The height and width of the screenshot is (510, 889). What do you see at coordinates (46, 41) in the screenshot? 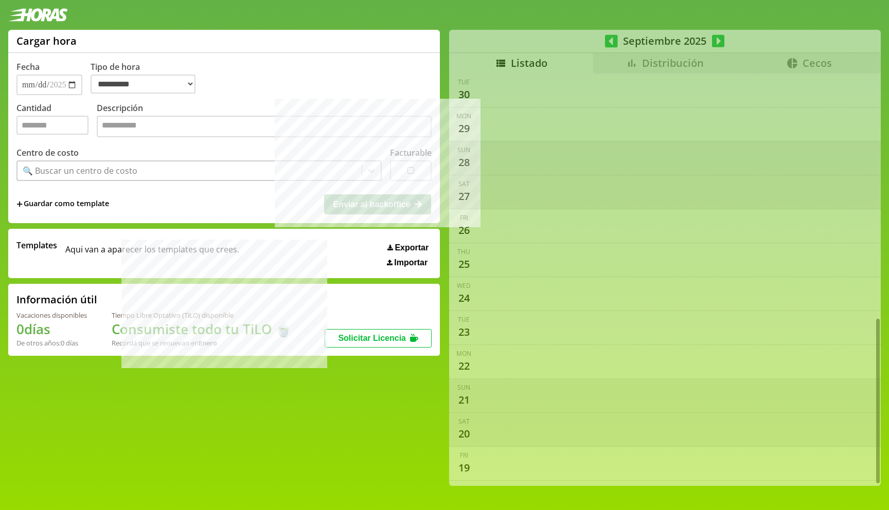
I see `h1: Cargar hora` at bounding box center [46, 41].